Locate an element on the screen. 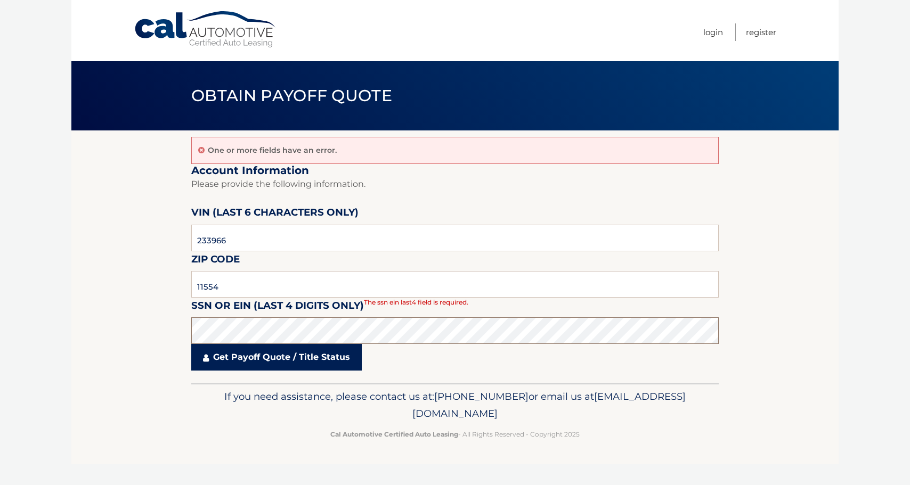 The image size is (910, 485). h2: Account Information is located at coordinates (455, 170).